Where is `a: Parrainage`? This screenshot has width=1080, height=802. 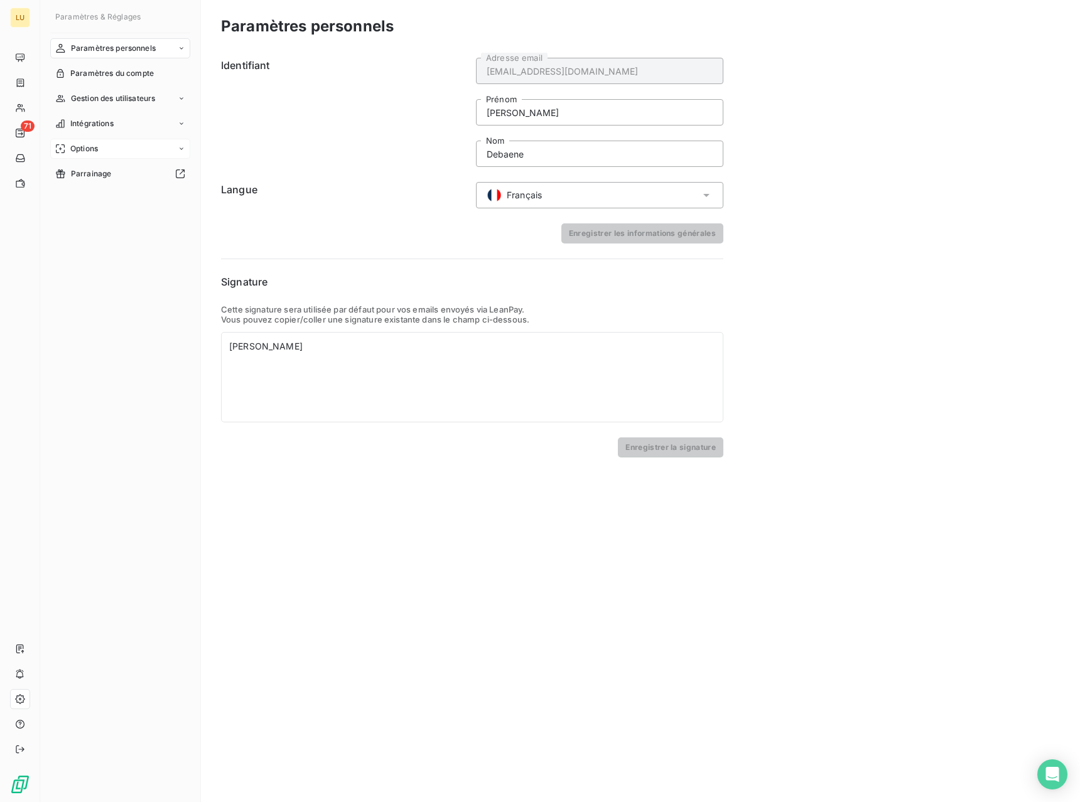 a: Parrainage is located at coordinates (120, 174).